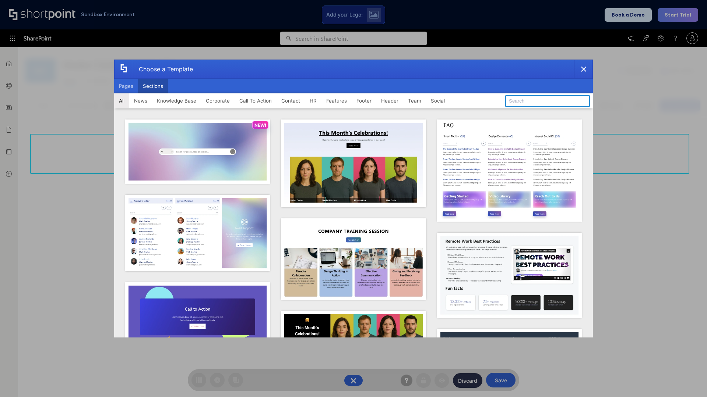 Image resolution: width=707 pixels, height=397 pixels. What do you see at coordinates (438, 101) in the screenshot?
I see `button: Social` at bounding box center [438, 101].